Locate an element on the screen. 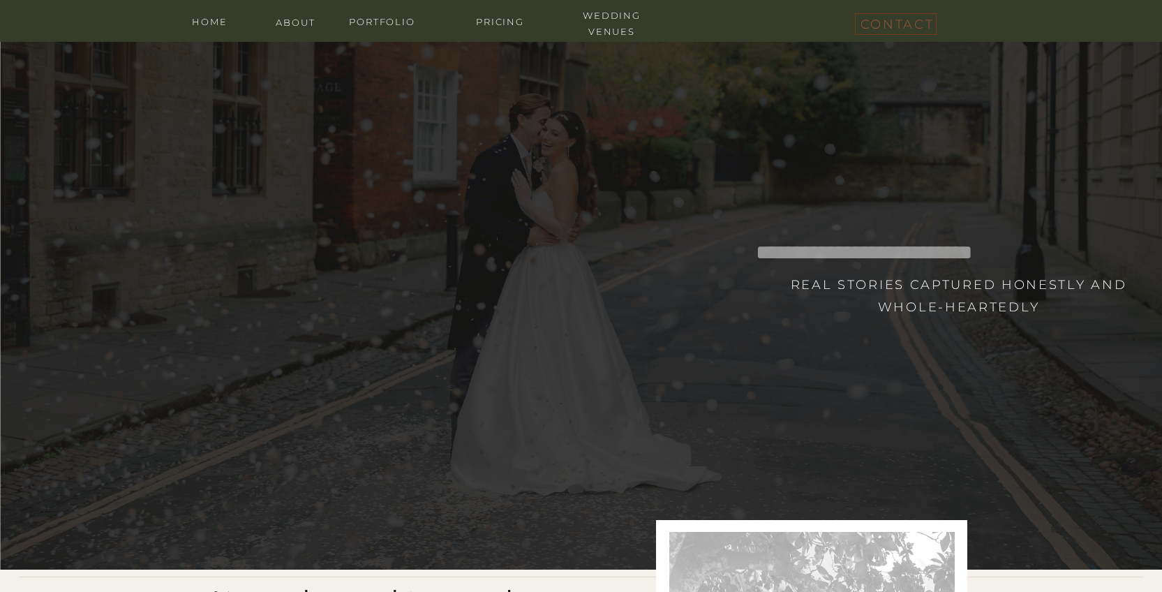 This screenshot has width=1162, height=592. nav: about is located at coordinates (296, 21).